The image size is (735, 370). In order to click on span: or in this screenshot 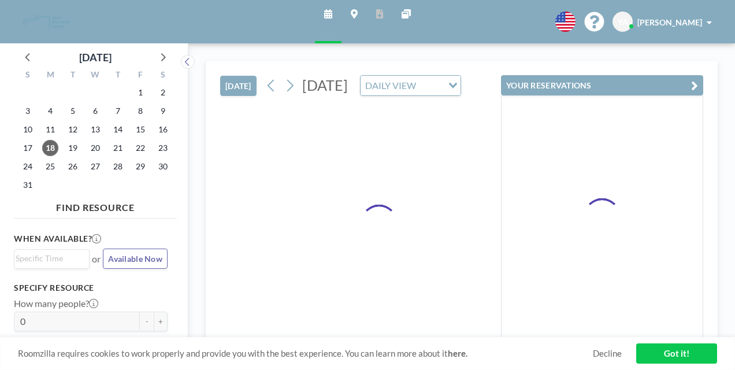, I will do `click(96, 259)`.